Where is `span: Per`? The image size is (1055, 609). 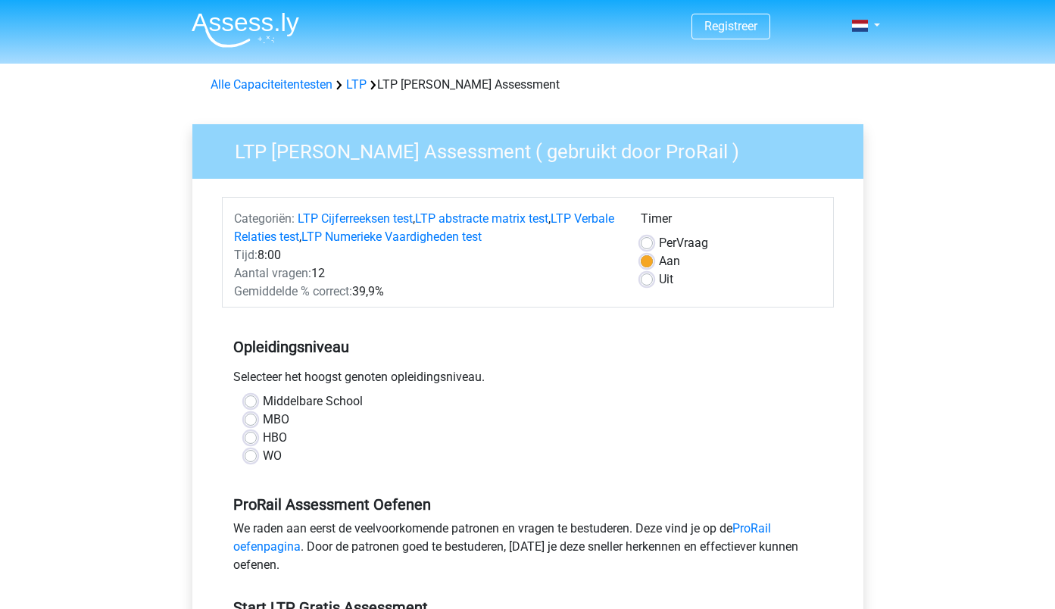
span: Per is located at coordinates (668, 242).